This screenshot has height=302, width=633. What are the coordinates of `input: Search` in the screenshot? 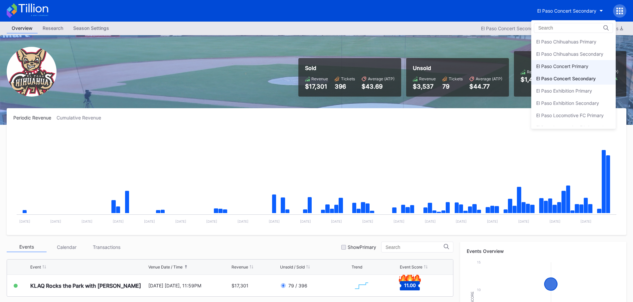 It's located at (567, 28).